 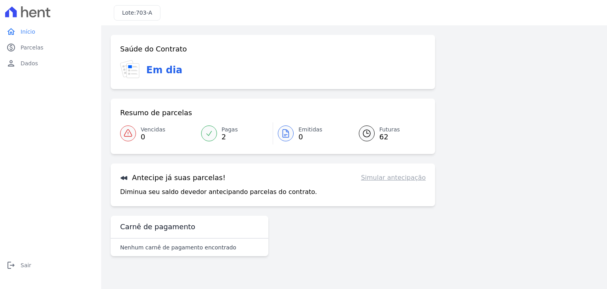 I want to click on i: home, so click(x=11, y=32).